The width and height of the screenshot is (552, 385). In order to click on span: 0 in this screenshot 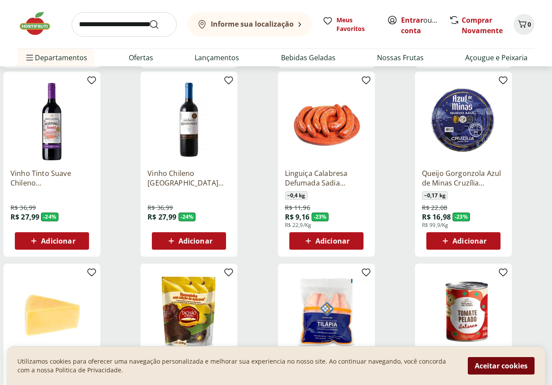, I will do `click(529, 24)`.